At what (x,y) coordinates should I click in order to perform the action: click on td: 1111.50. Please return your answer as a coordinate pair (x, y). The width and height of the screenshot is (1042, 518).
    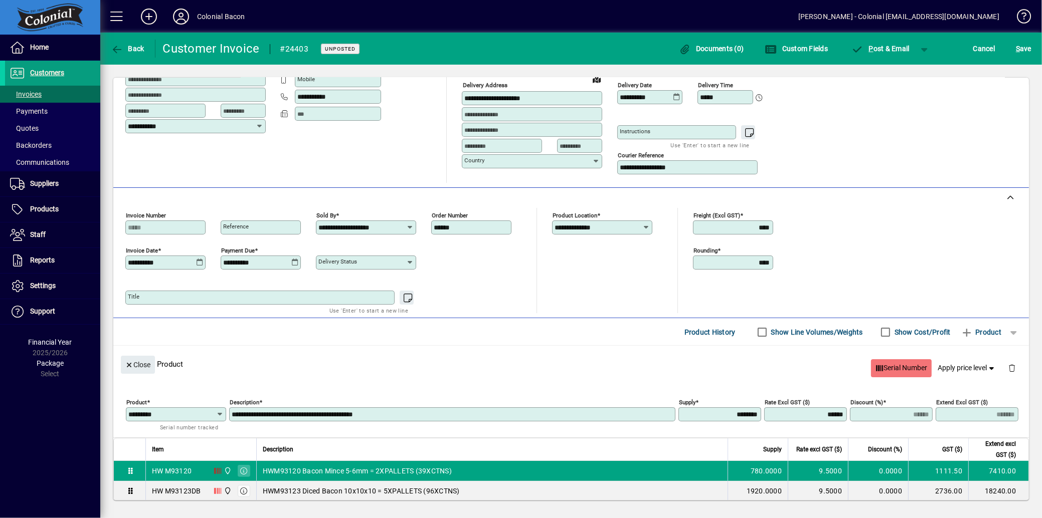
    Looking at the image, I should click on (938, 471).